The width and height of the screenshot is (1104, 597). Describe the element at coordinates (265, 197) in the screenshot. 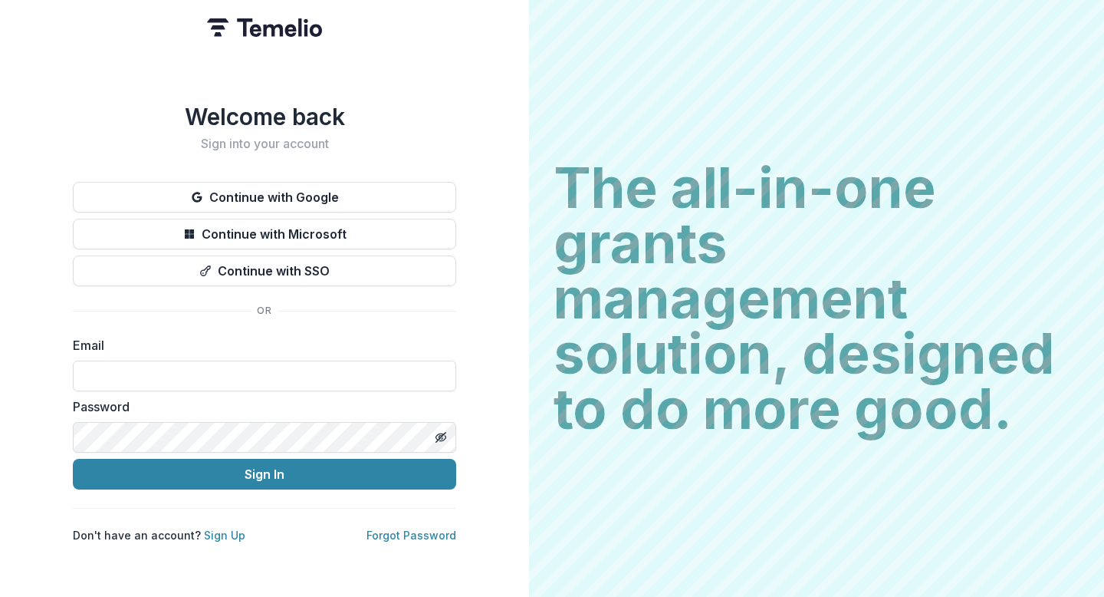

I see `button: Continue with Google` at that location.